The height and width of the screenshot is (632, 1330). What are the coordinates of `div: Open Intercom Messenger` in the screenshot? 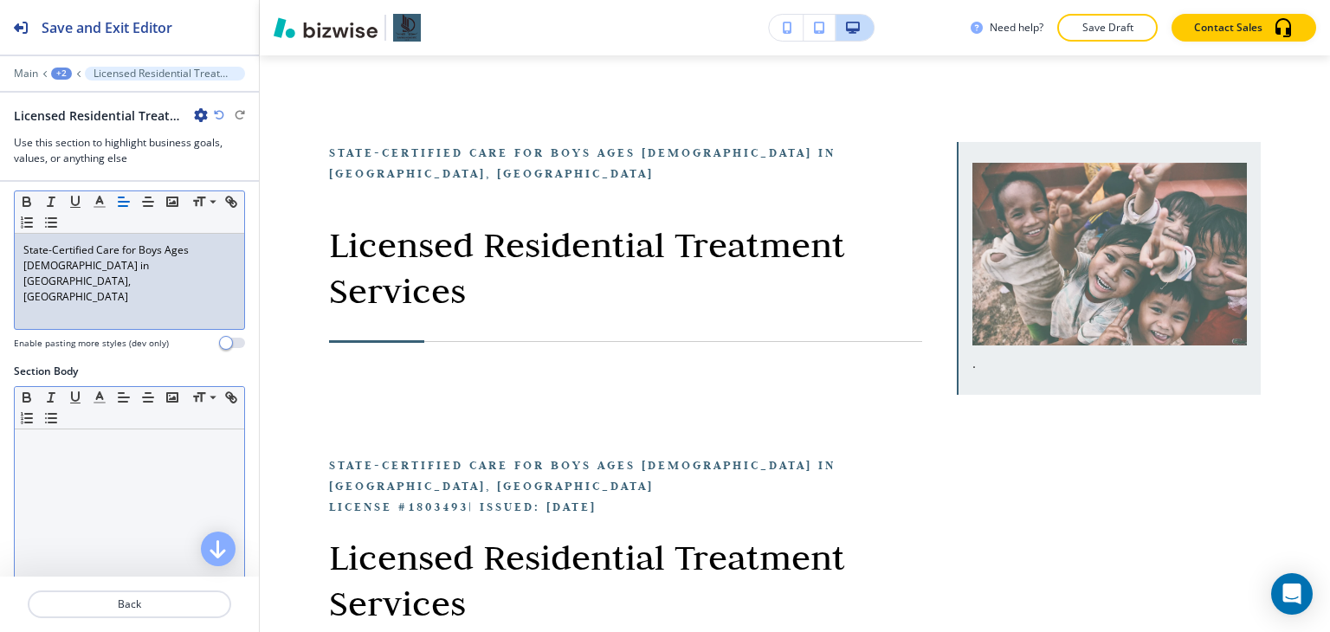 It's located at (1292, 594).